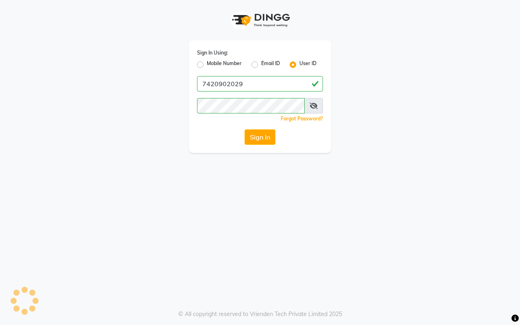 Image resolution: width=520 pixels, height=325 pixels. Describe the element at coordinates (212, 53) in the screenshot. I see `label: Sign In Using:` at that location.